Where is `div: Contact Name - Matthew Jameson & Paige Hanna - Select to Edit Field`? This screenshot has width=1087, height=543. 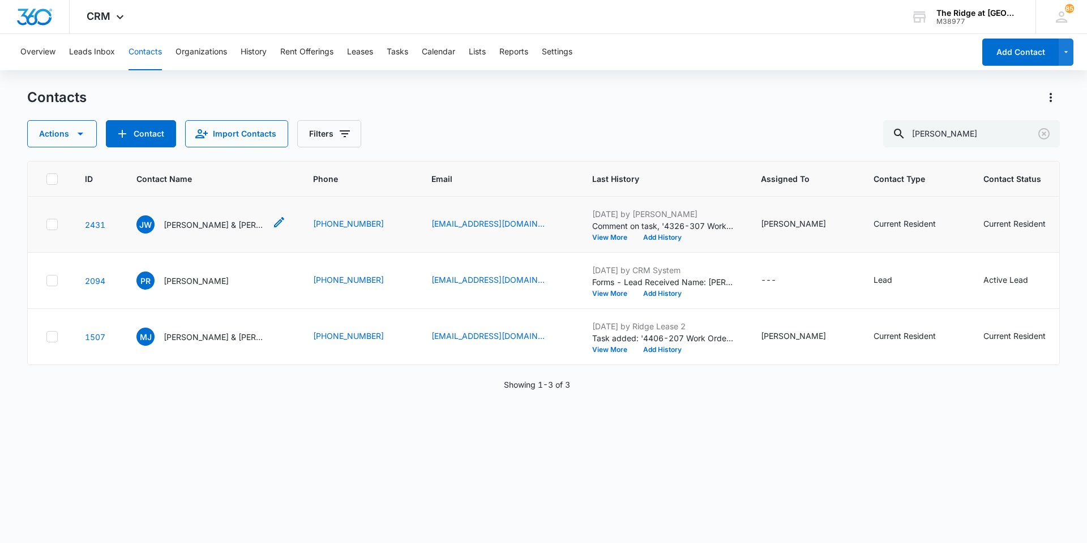
div: Contact Name - Matthew Jameson & Paige Hanna - Select to Edit Field is located at coordinates (211, 336).